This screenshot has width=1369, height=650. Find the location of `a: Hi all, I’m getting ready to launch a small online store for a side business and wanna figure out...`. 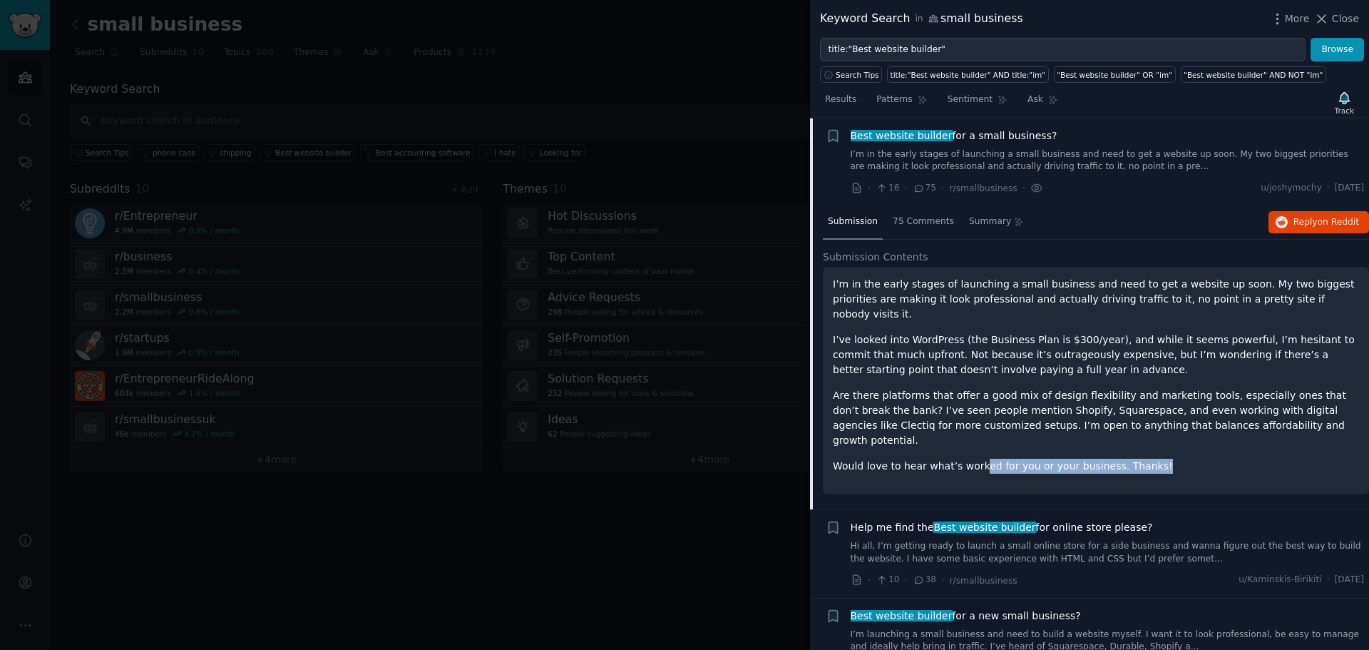

a: Hi all, I’m getting ready to launch a small online store for a side business and wanna figure out... is located at coordinates (1107, 552).